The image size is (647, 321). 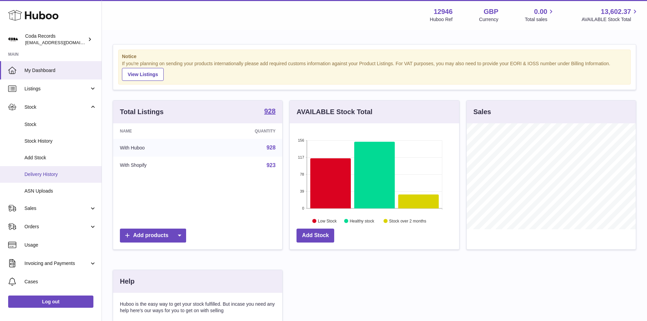 I want to click on a: 13,602.37 AVAILABLE Stock Total, so click(x=610, y=15).